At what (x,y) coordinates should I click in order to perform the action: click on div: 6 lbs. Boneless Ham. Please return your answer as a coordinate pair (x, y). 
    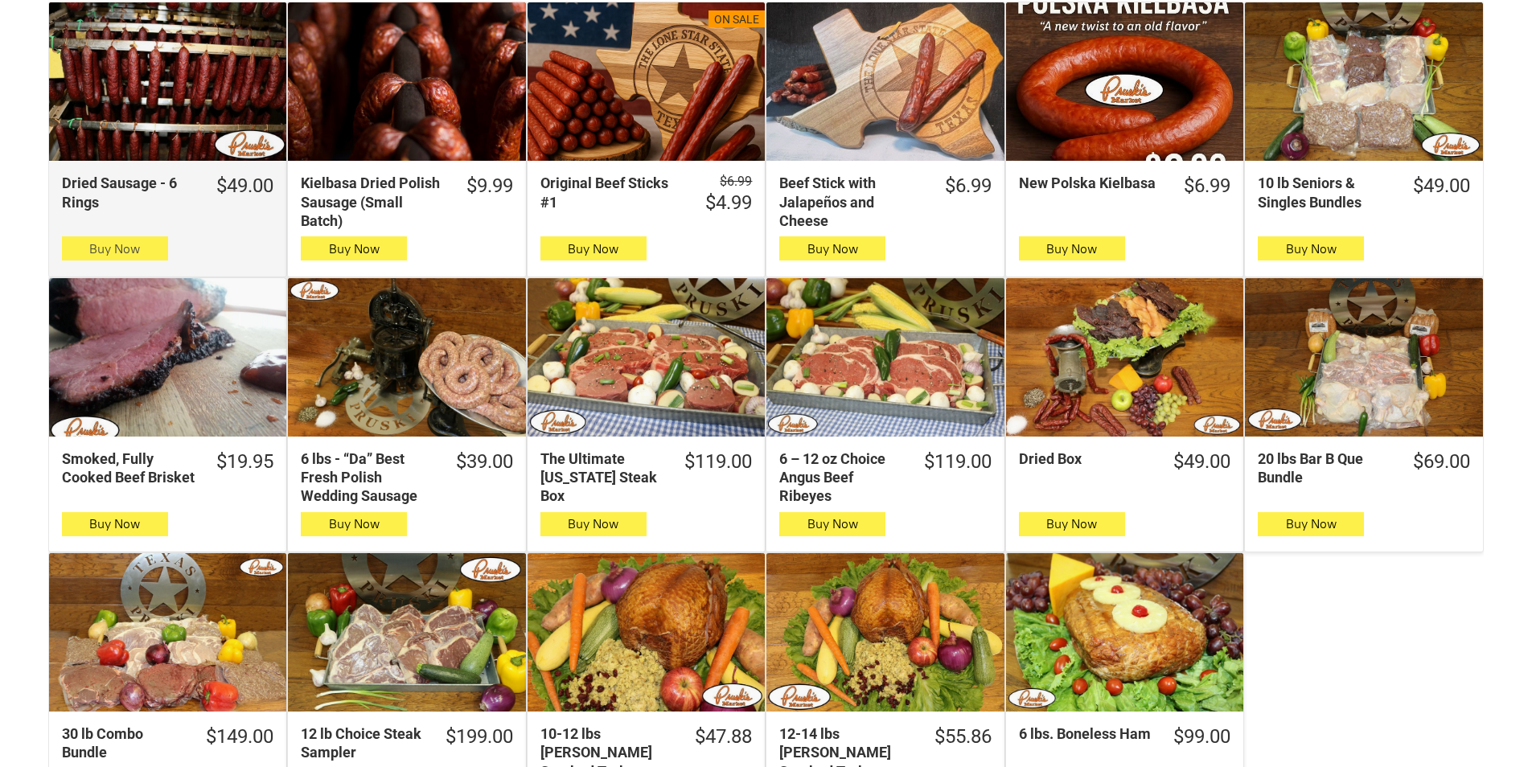
    Looking at the image, I should click on (1086, 733).